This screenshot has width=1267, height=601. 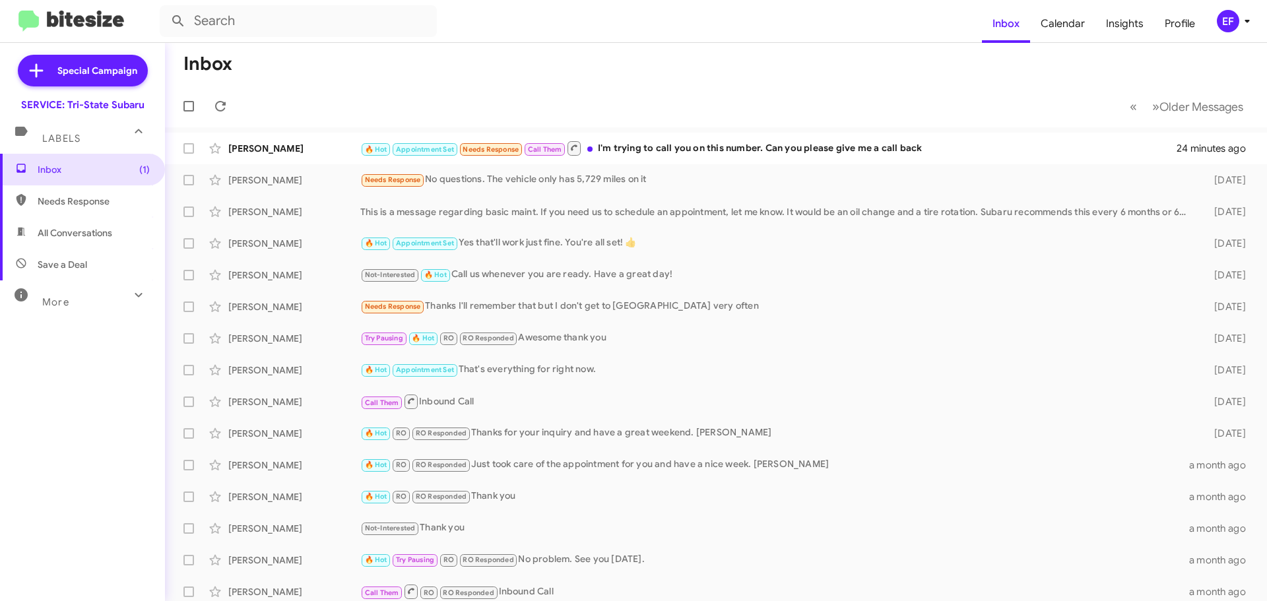 What do you see at coordinates (1228, 21) in the screenshot?
I see `div: EF` at bounding box center [1228, 21].